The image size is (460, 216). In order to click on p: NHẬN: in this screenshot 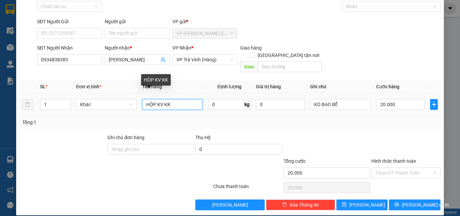, I will do `click(50, 29)`.